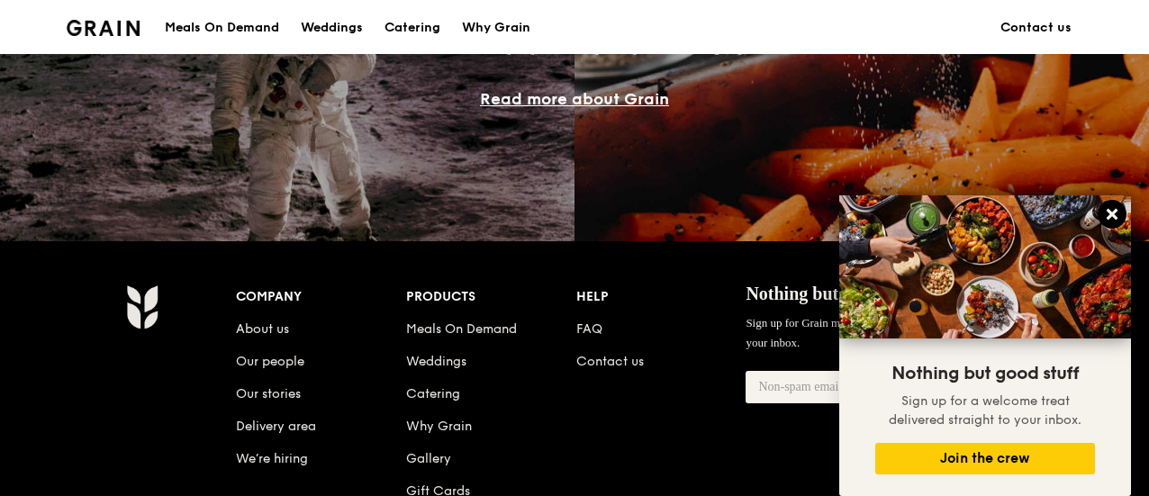  What do you see at coordinates (589, 329) in the screenshot?
I see `a: FAQ` at bounding box center [589, 329].